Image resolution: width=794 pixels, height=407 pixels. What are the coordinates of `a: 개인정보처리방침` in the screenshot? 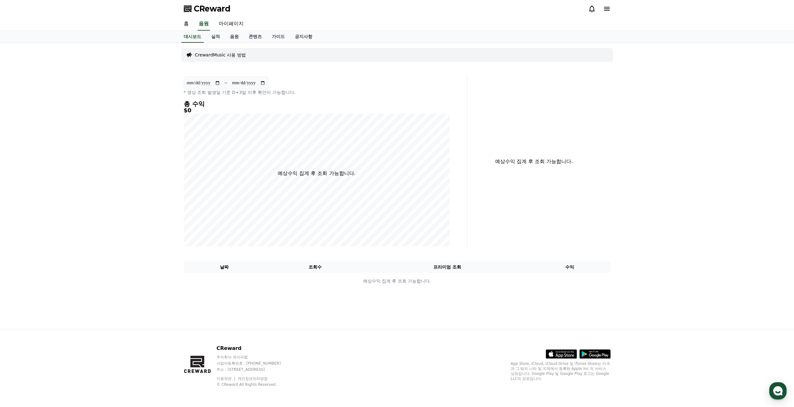 It's located at (253, 379).